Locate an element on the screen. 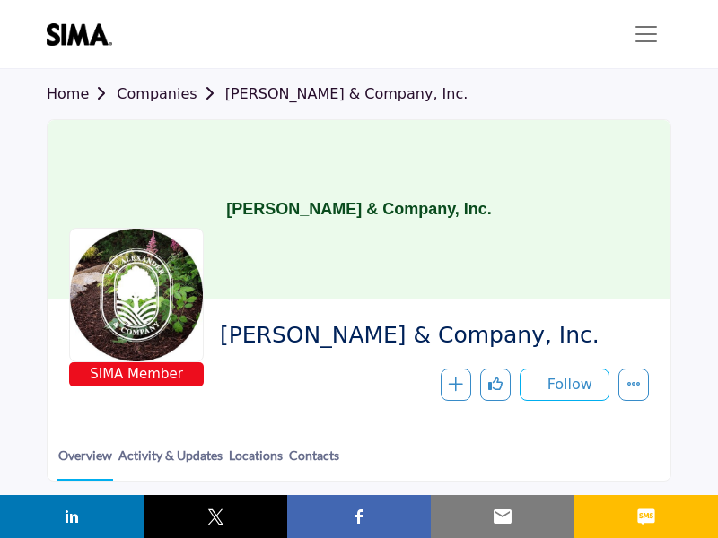 The height and width of the screenshot is (538, 718). img: linkedin sharing button is located at coordinates (72, 517).